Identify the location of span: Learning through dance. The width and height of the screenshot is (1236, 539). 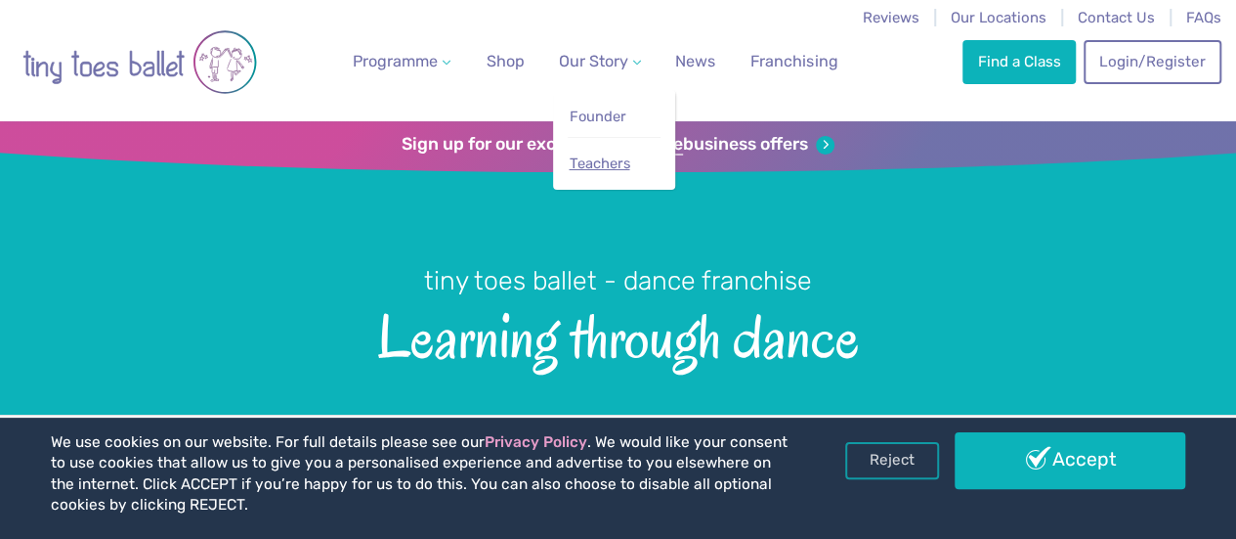
(618, 334).